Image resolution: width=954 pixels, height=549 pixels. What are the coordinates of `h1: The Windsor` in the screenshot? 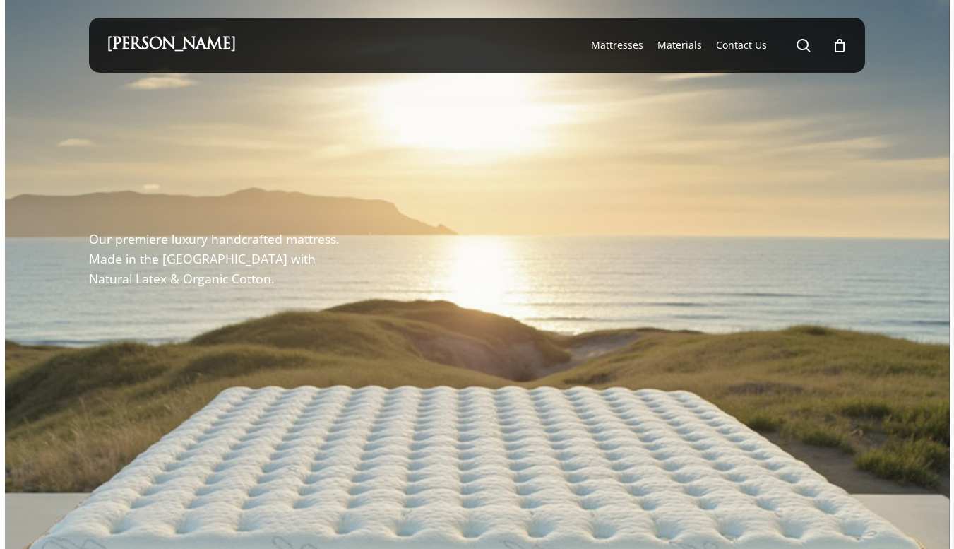 It's located at (251, 190).